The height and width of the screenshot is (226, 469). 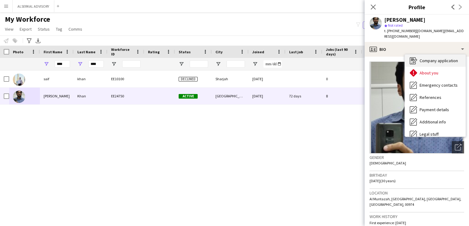 I want to click on h3: Location, so click(x=416, y=193).